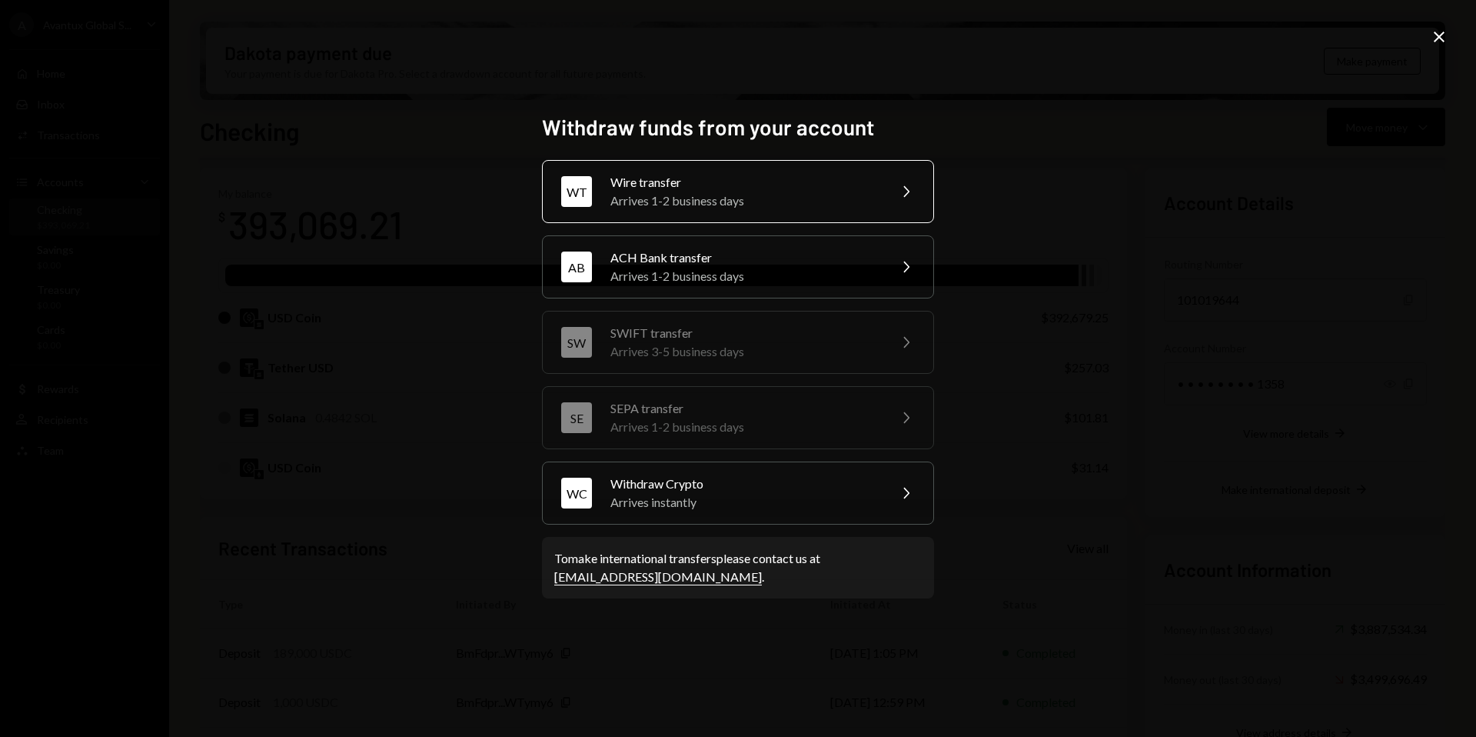 Image resolution: width=1476 pixels, height=737 pixels. Describe the element at coordinates (744, 484) in the screenshot. I see `div: Withdraw Crypto` at that location.